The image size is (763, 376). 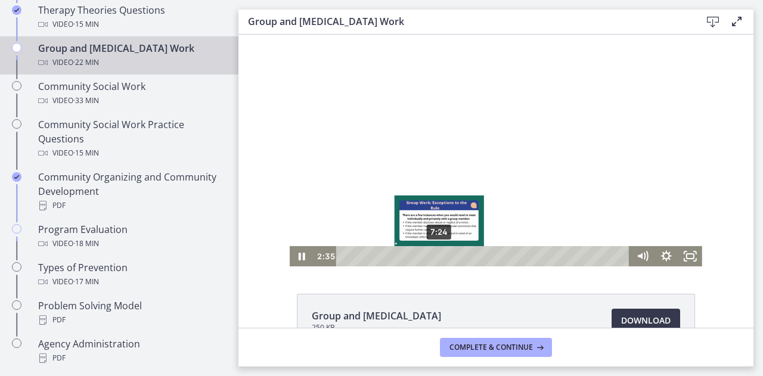 What do you see at coordinates (491, 347) in the screenshot?
I see `span: Complete & continue` at bounding box center [491, 347].